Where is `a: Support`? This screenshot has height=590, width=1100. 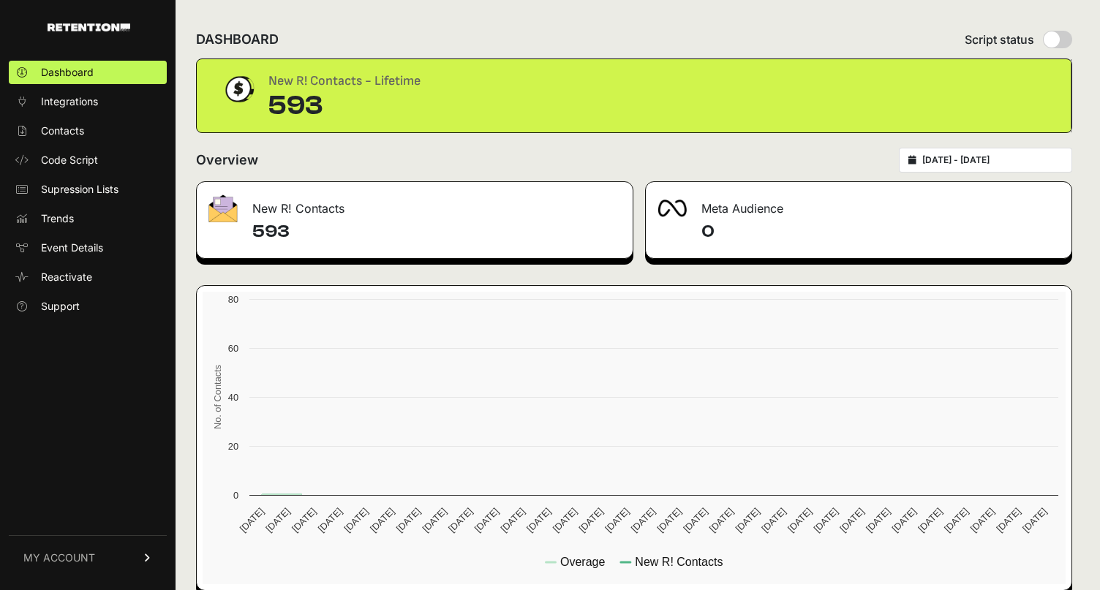 a: Support is located at coordinates (88, 306).